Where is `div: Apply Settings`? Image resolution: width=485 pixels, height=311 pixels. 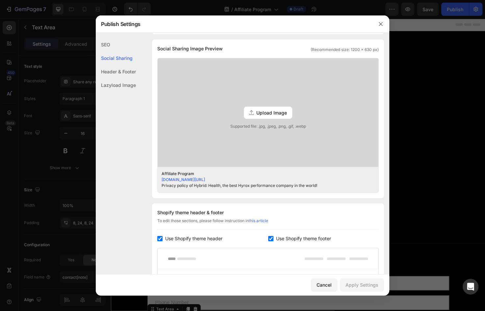
div: Apply Settings is located at coordinates (362, 285).